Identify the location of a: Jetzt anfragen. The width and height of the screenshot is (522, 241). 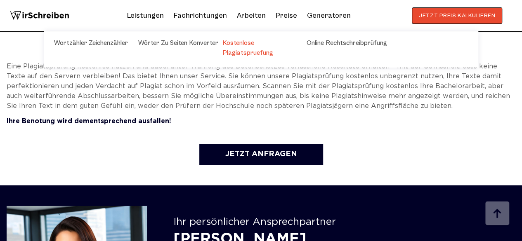
(261, 154).